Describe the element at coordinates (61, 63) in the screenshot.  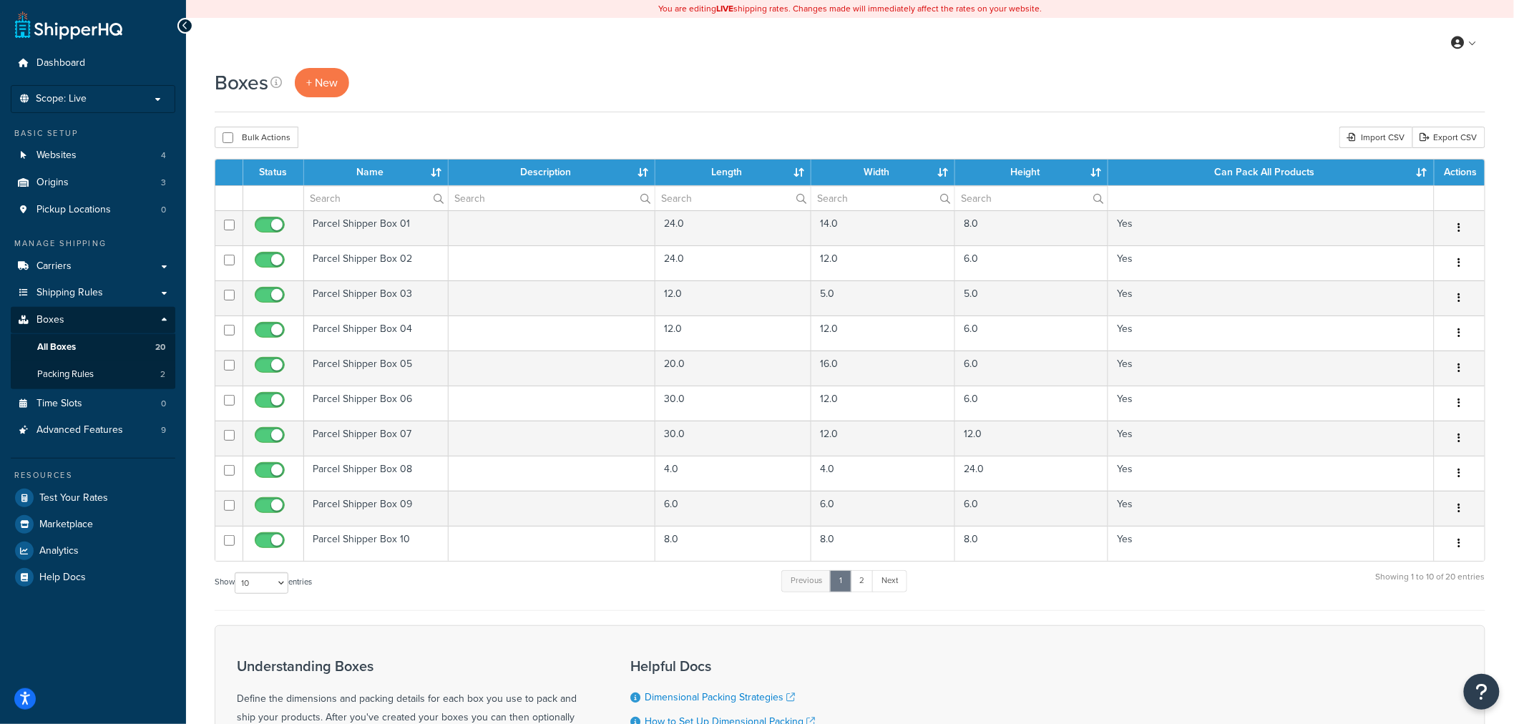
I see `span: Dashboard` at that location.